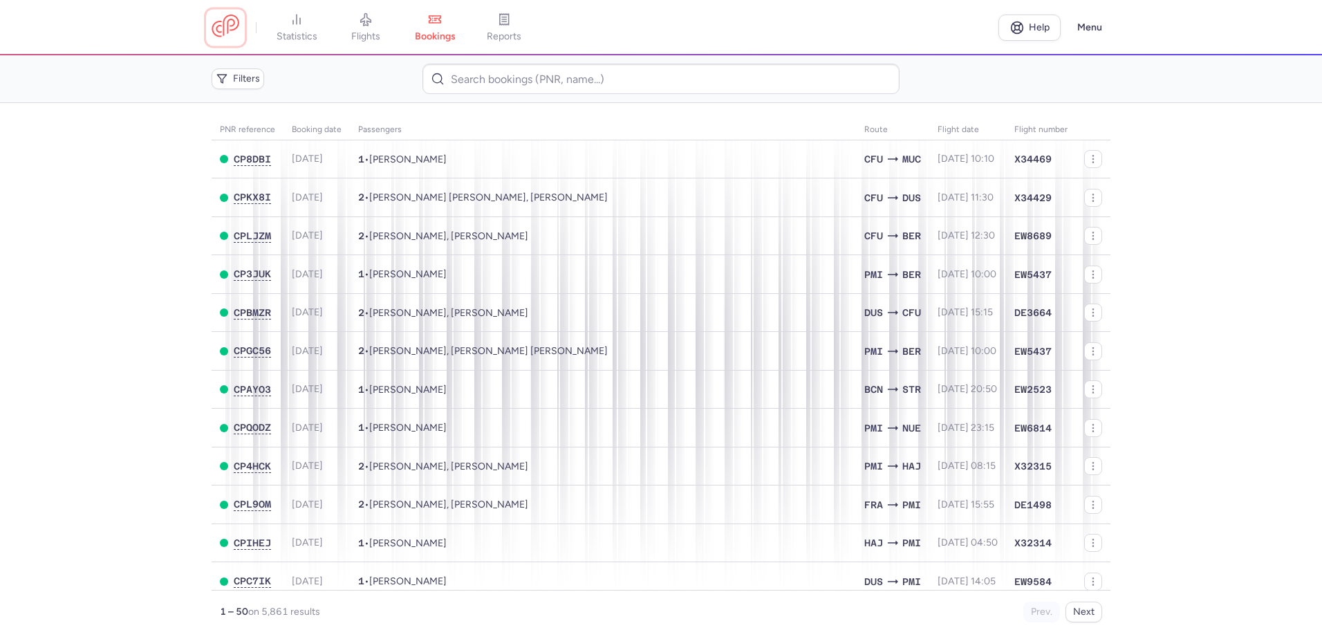 The width and height of the screenshot is (1322, 639). What do you see at coordinates (1089, 28) in the screenshot?
I see `button: Menu` at bounding box center [1089, 28].